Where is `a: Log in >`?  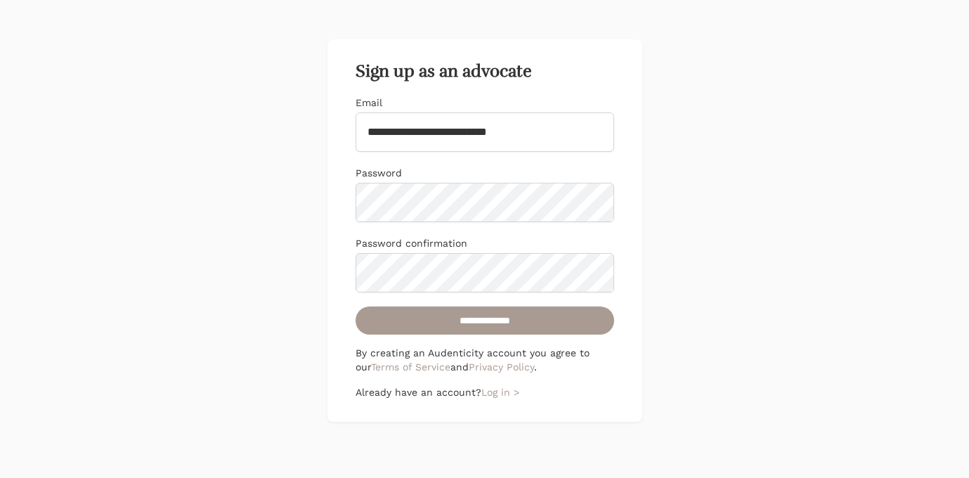
a: Log in > is located at coordinates (500, 392).